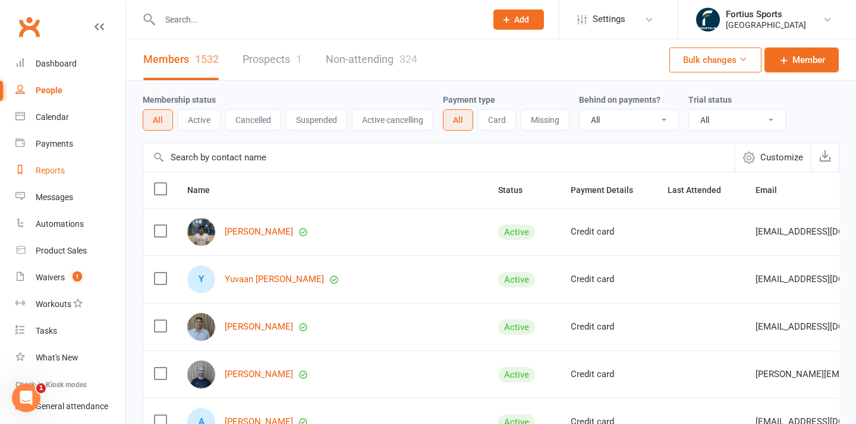  What do you see at coordinates (70, 278) in the screenshot?
I see `a: Waivers 1` at bounding box center [70, 278].